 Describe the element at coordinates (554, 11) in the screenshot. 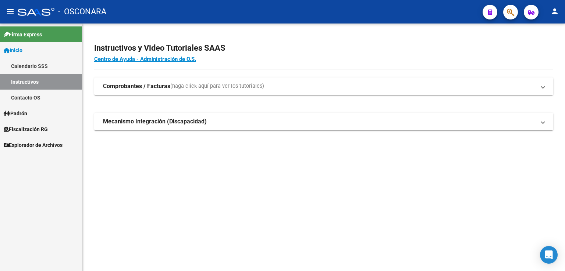

I see `mat-icon: person` at that location.